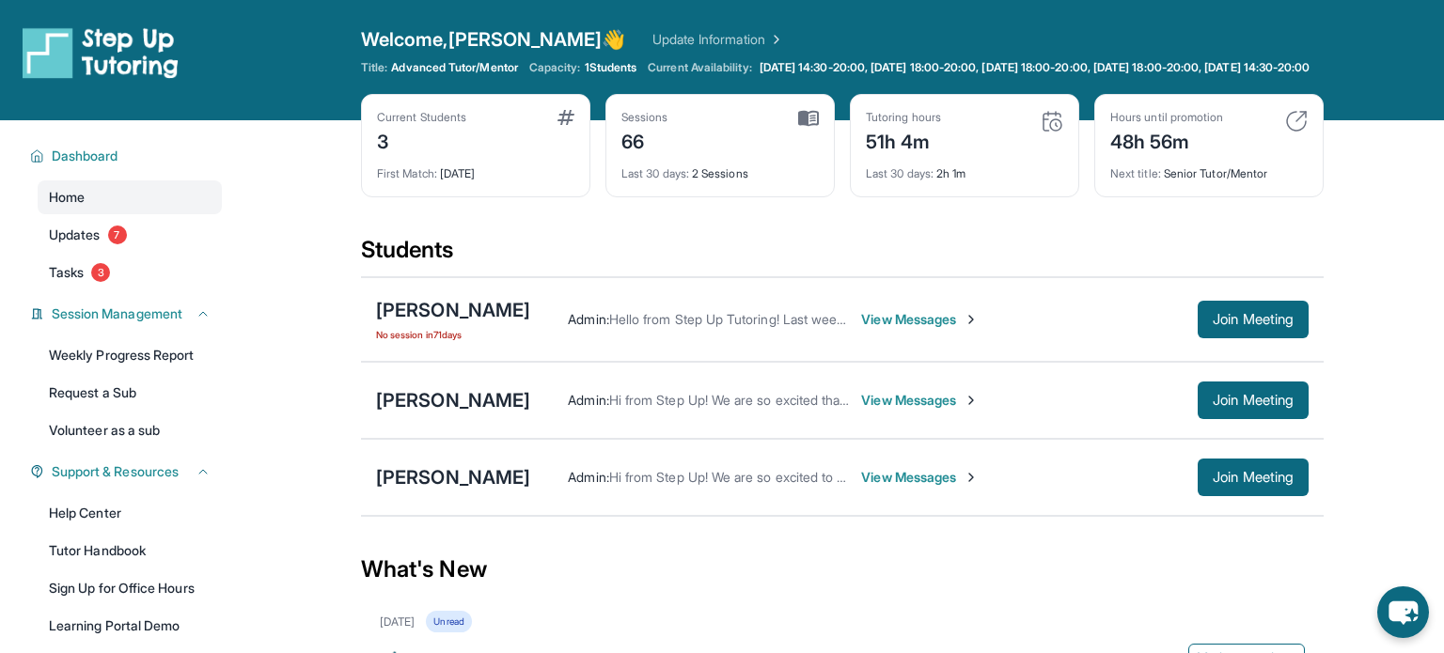  What do you see at coordinates (1167, 140) in the screenshot?
I see `div: 48h 56m` at bounding box center [1167, 140].